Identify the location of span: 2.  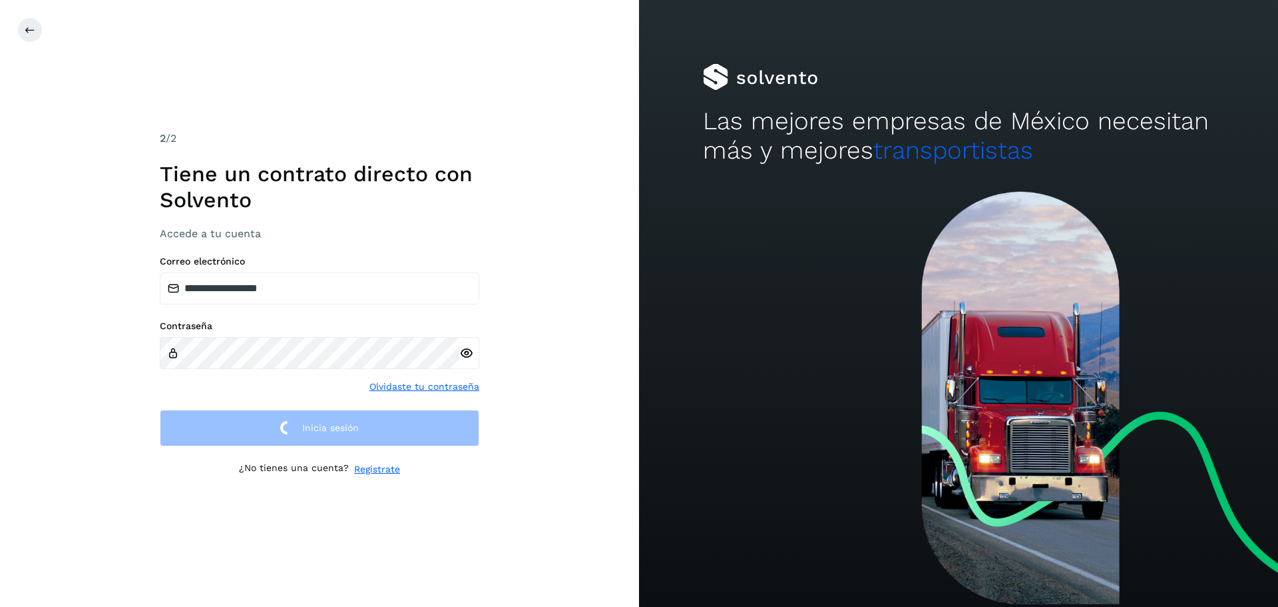
(162, 138).